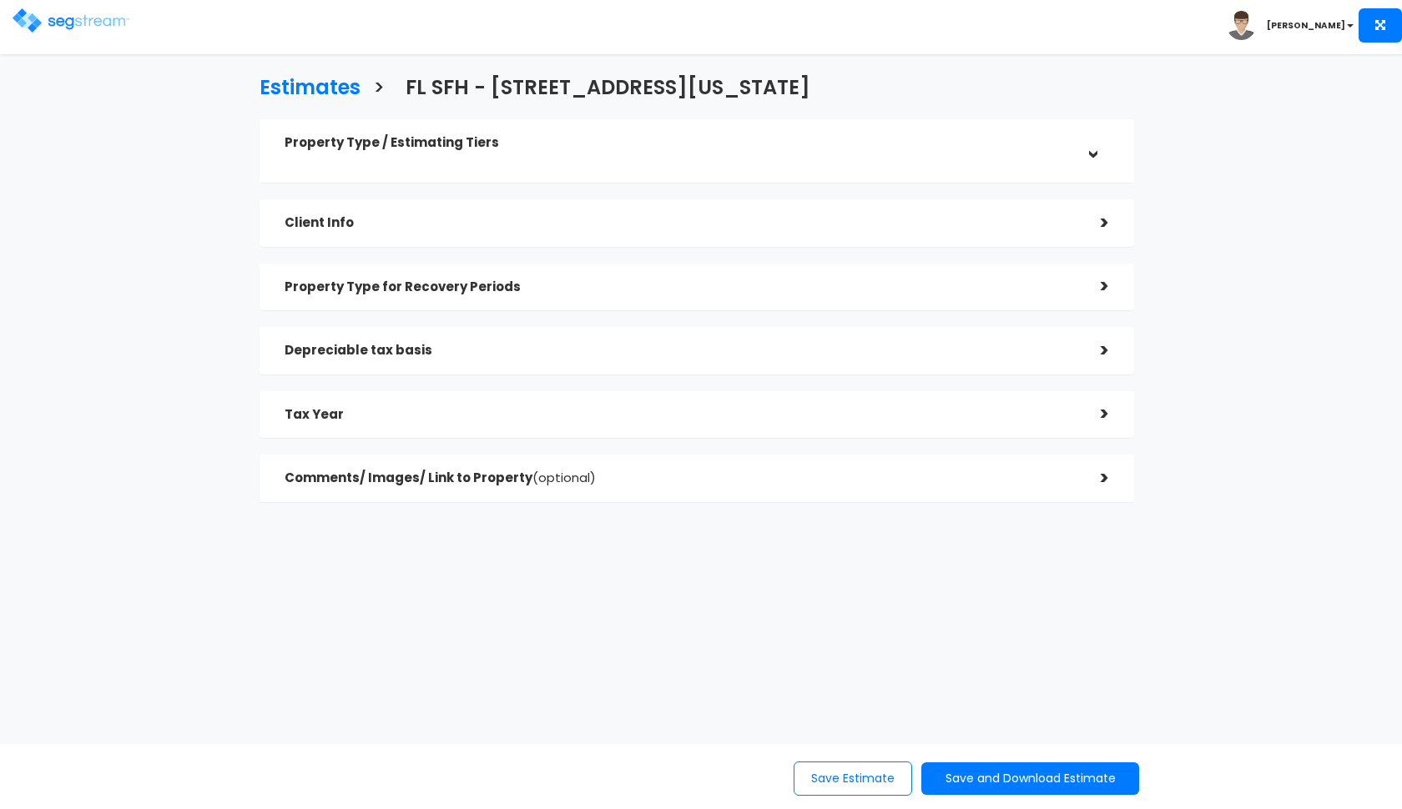 This screenshot has height=809, width=1402. What do you see at coordinates (680, 287) in the screenshot?
I see `h5: Property Type for Recovery Periods` at bounding box center [680, 287].